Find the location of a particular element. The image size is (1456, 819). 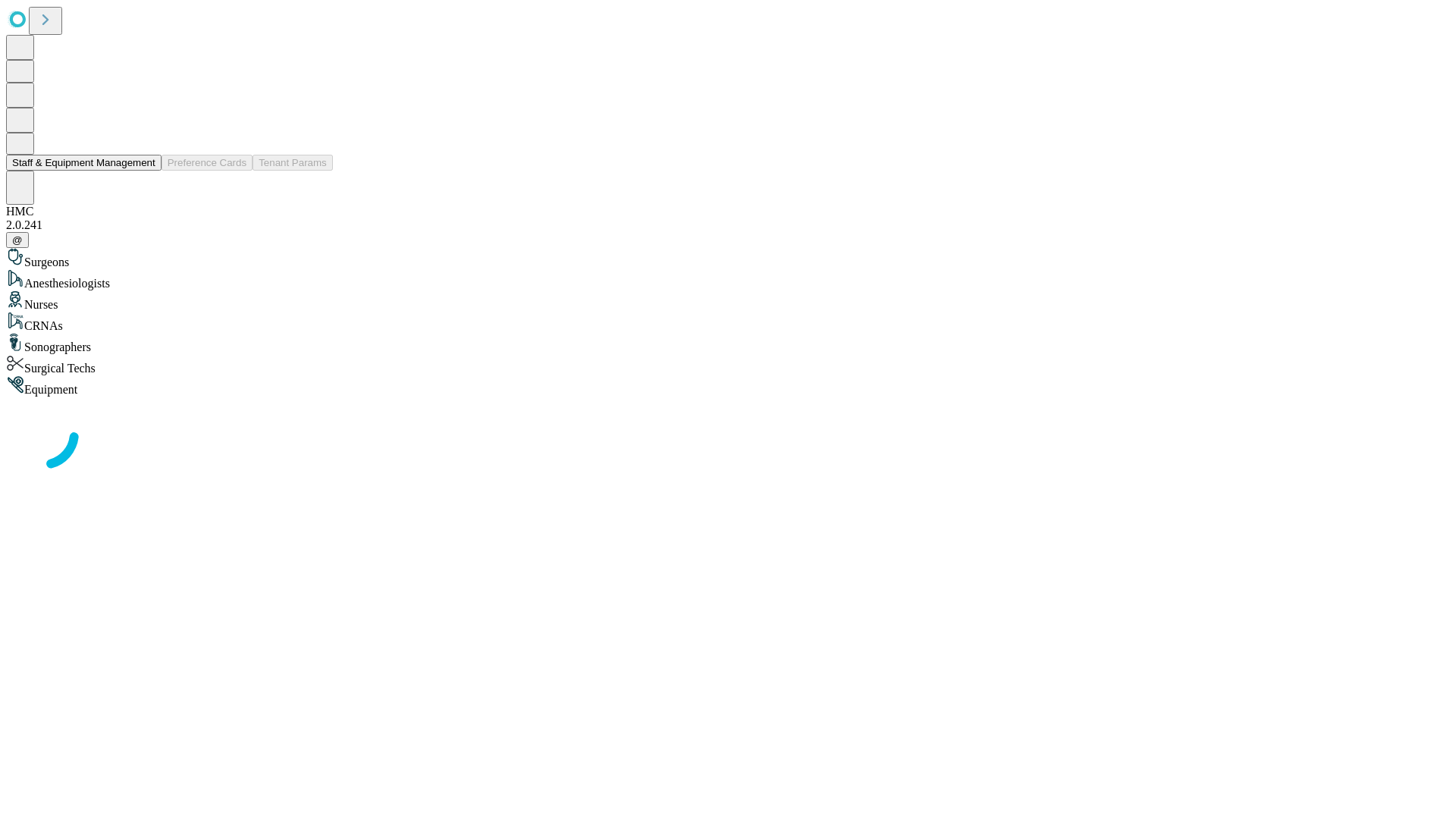

div: Equipment is located at coordinates (728, 386).